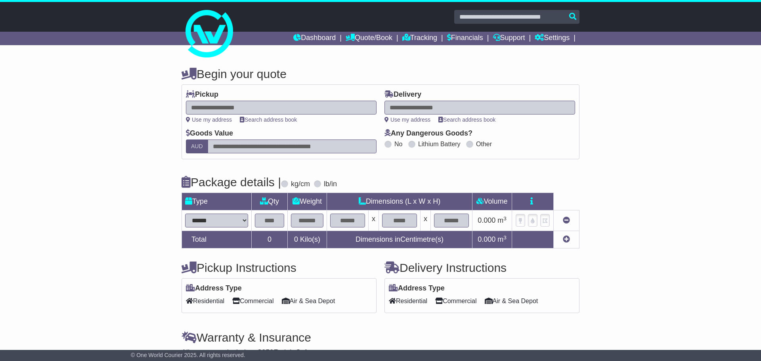 The width and height of the screenshot is (761, 361). Describe the element at coordinates (269, 202) in the screenshot. I see `td: Qty` at that location.